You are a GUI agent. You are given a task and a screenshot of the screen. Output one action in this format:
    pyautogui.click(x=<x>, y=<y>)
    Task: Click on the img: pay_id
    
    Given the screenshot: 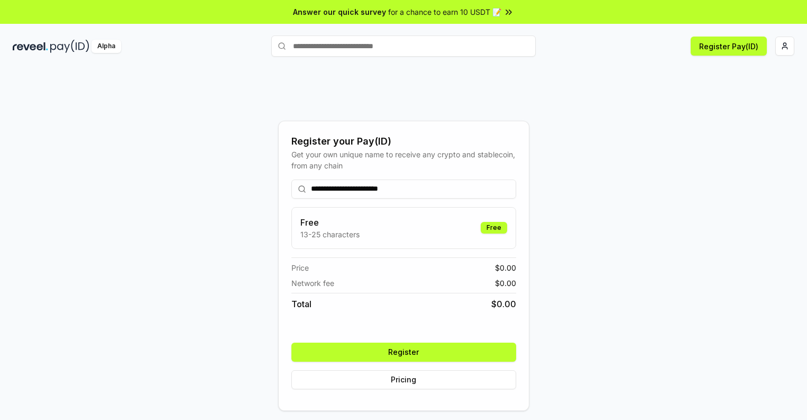 What is the action you would take?
    pyautogui.click(x=70, y=46)
    